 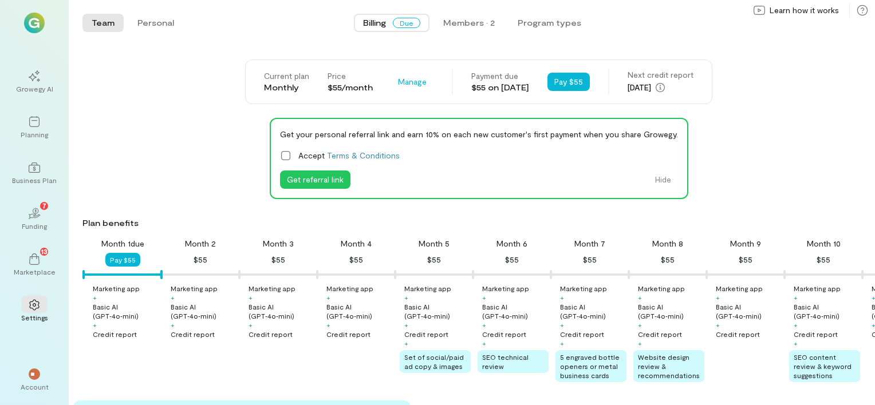 I want to click on button: Hide, so click(x=663, y=180).